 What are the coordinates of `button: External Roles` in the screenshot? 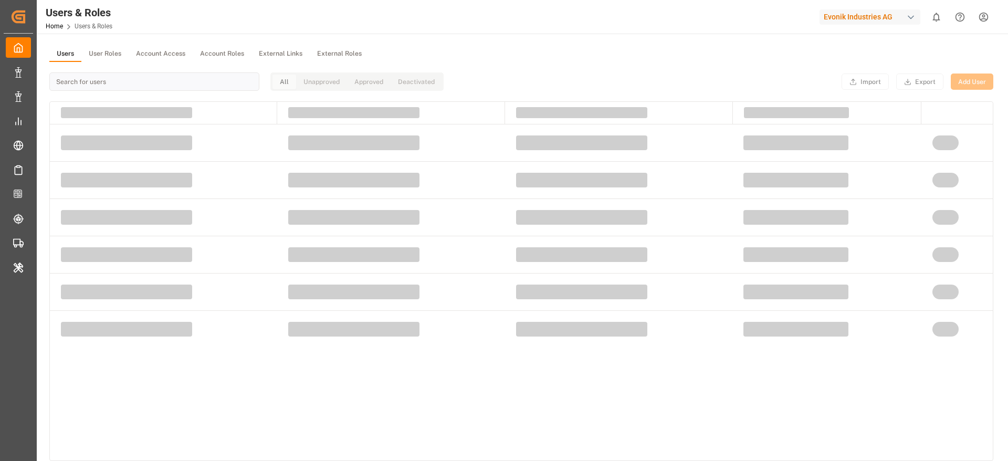 It's located at (339, 54).